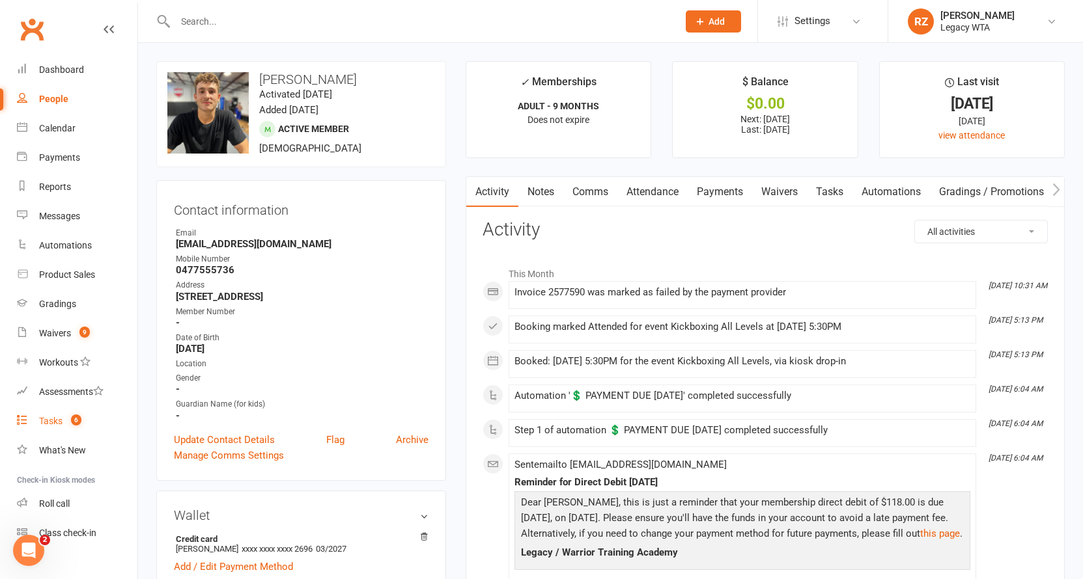 The height and width of the screenshot is (579, 1083). I want to click on div: What's New, so click(63, 451).